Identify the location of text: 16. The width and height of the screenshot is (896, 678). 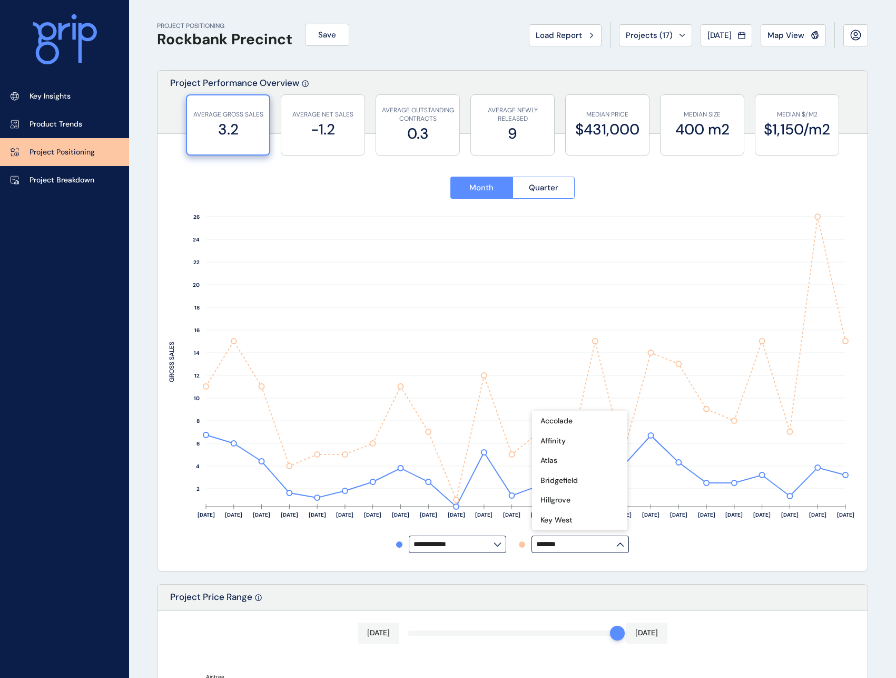
(197, 330).